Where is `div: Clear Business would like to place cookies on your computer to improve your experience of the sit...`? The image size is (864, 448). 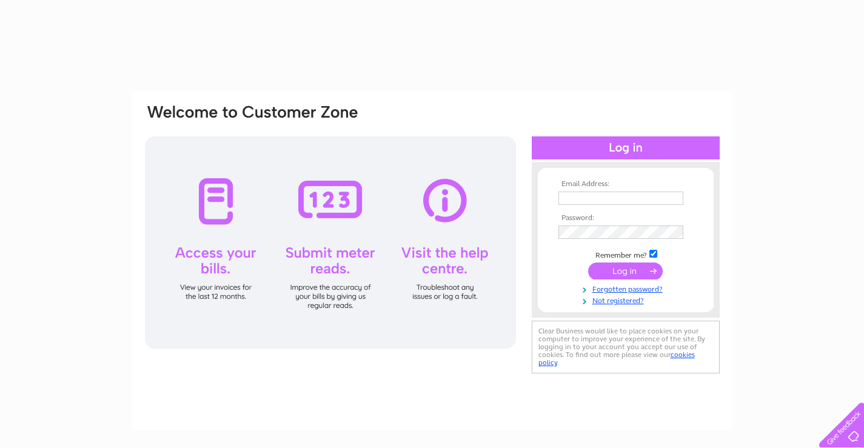
div: Clear Business would like to place cookies on your computer to improve your experience of the sit... is located at coordinates (626, 347).